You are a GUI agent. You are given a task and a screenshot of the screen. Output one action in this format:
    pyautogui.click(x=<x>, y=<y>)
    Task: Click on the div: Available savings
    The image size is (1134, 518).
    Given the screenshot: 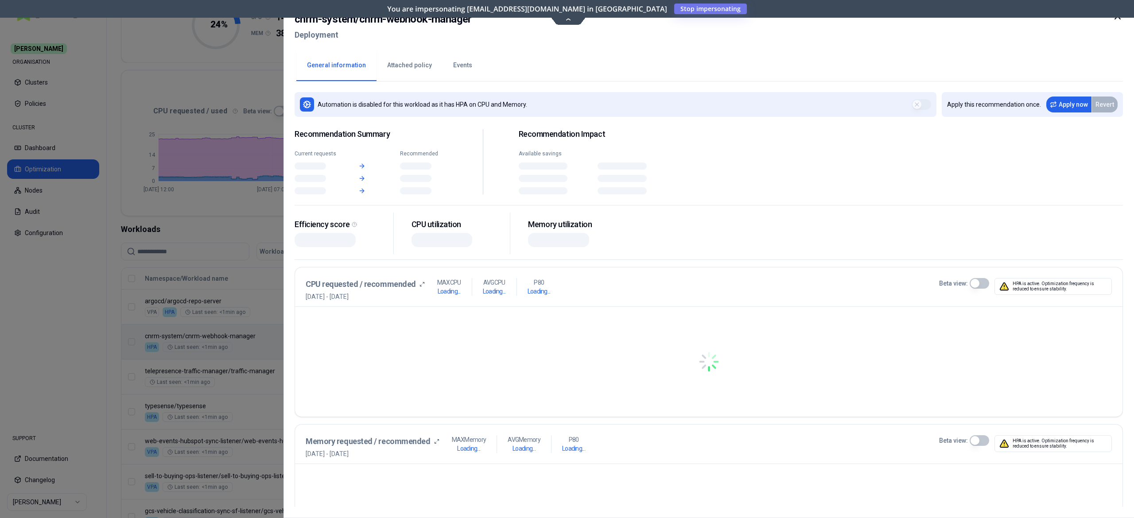 What is the action you would take?
    pyautogui.click(x=556, y=154)
    